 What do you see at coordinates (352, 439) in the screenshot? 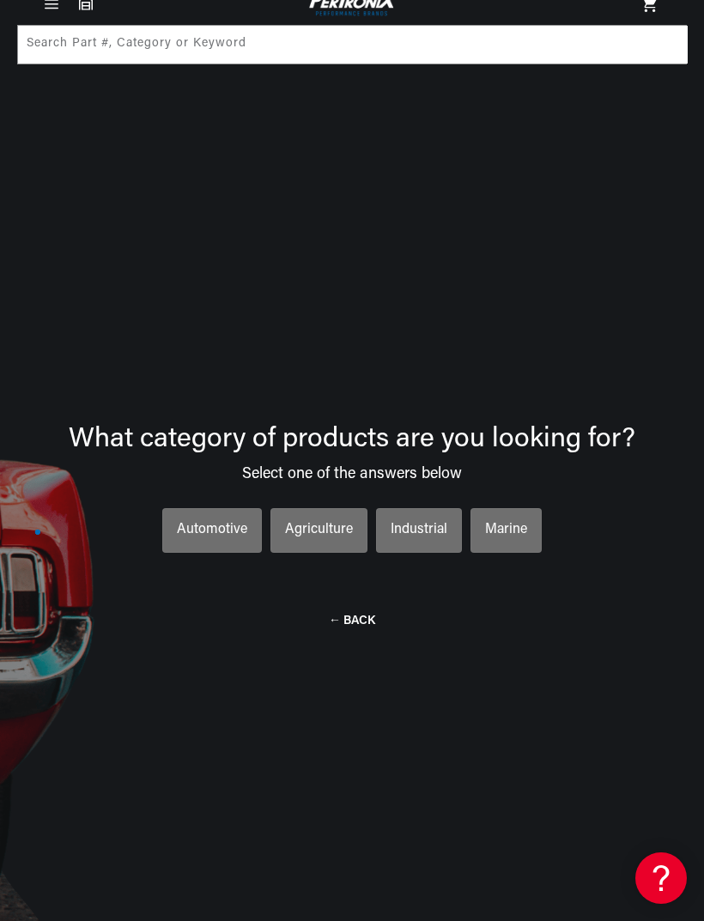
I see `div: What category of products are you looking for?` at bounding box center [352, 439].